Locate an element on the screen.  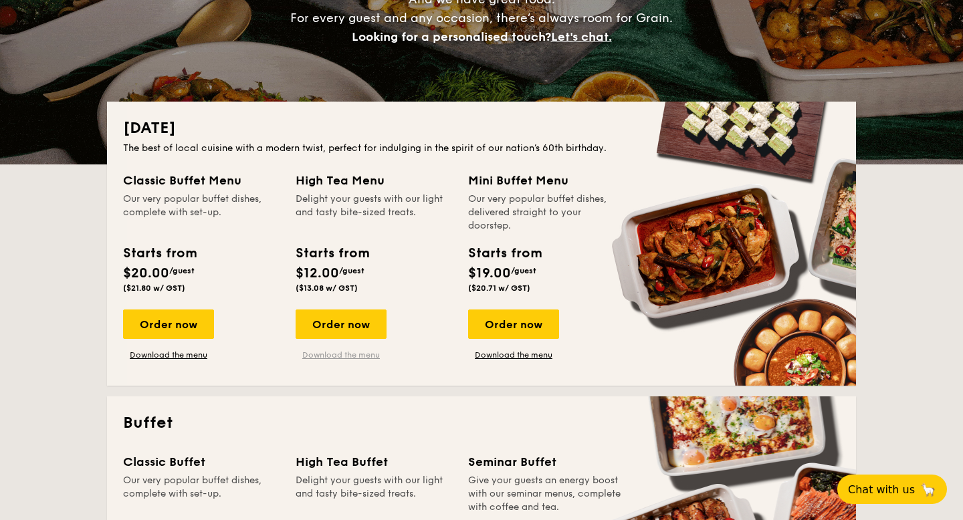
div: Mini Buffet Menu is located at coordinates (546, 181).